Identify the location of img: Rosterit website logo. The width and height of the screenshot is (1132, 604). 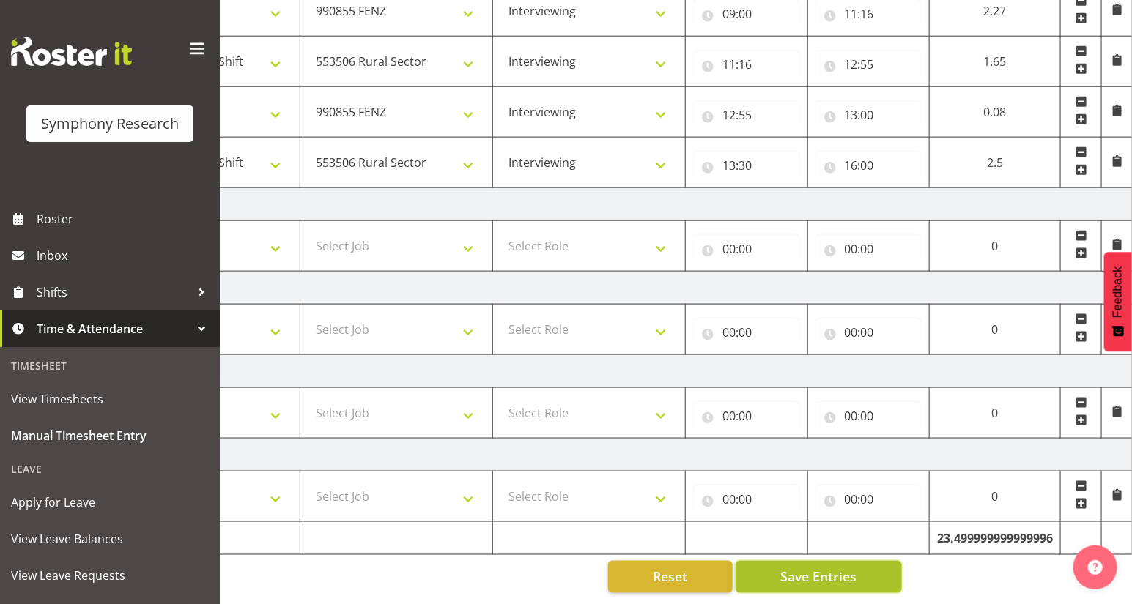
(71, 51).